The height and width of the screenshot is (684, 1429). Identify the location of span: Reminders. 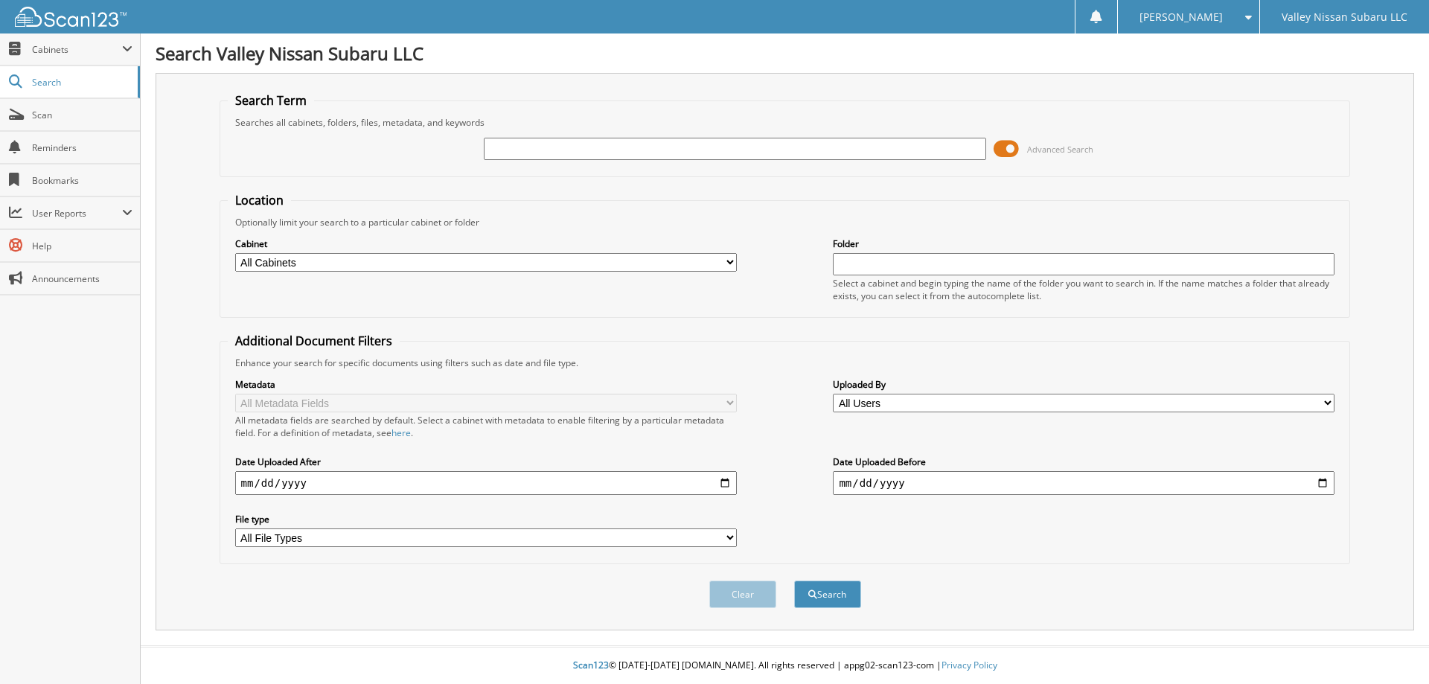
(82, 147).